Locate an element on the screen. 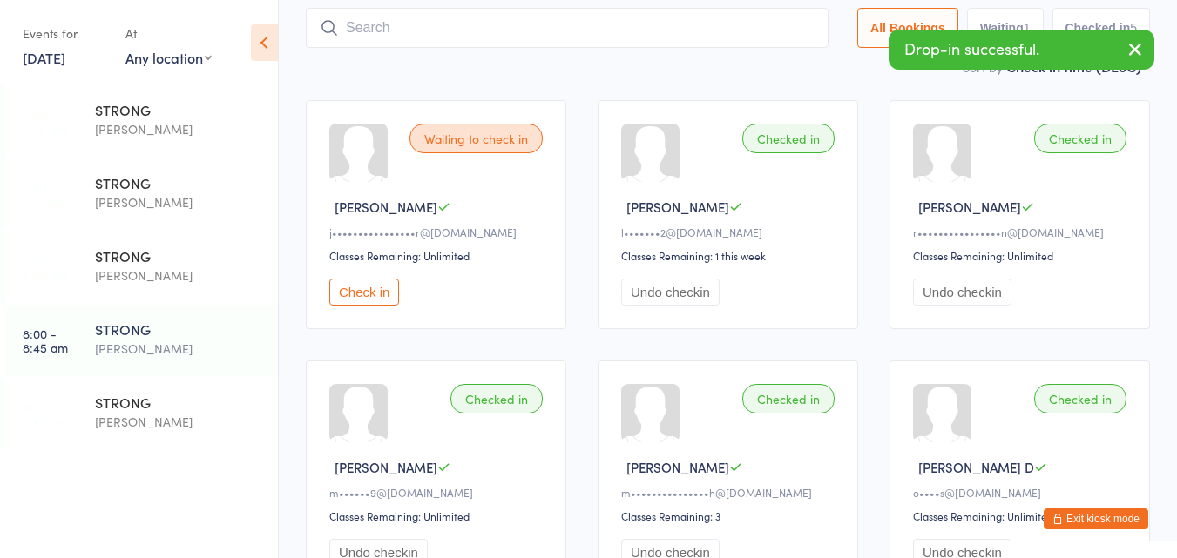  button: Exit kiosk mode is located at coordinates (1096, 519).